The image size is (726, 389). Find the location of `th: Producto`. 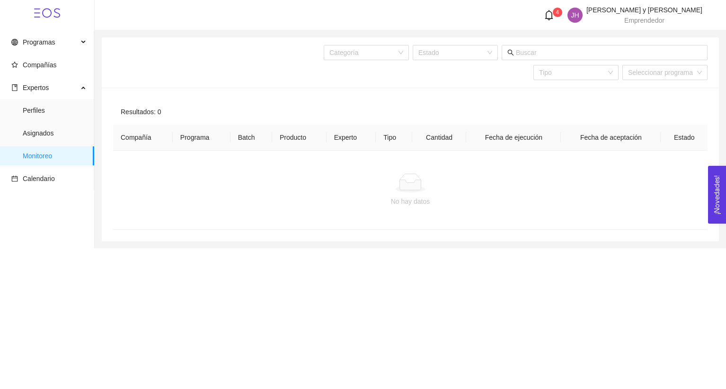

th: Producto is located at coordinates (299, 137).